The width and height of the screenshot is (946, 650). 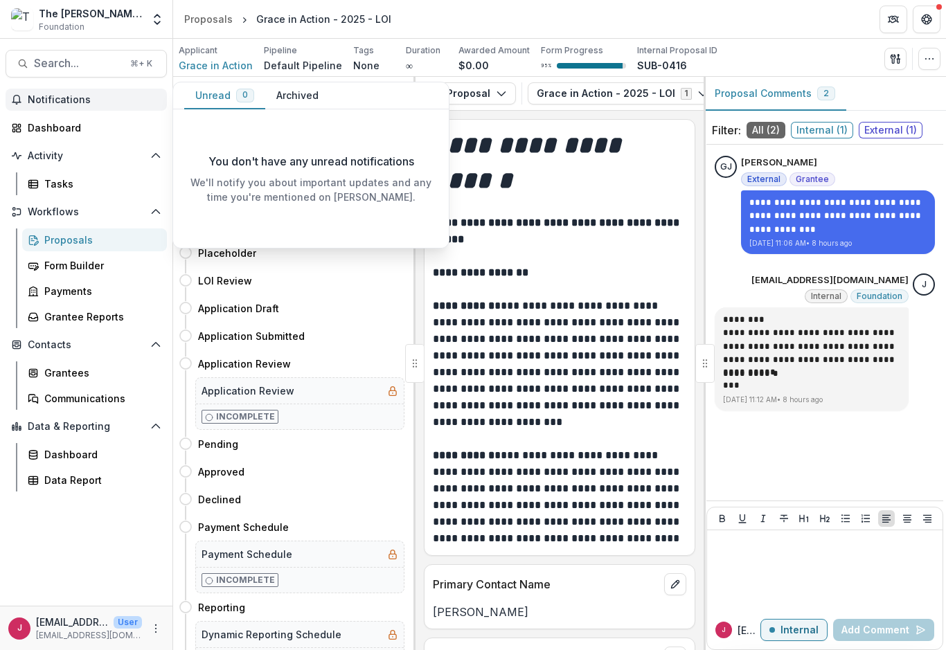 What do you see at coordinates (423, 51) in the screenshot?
I see `p: Duration` at bounding box center [423, 51].